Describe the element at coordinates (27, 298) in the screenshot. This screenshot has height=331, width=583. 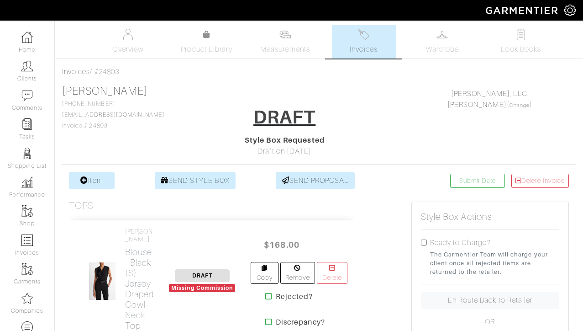
I see `img: companies-icon-14a0f246c7e91f24465de634b560f0151b0cc5c9ce11af5fac52e6d7d6371812.png` at that location.